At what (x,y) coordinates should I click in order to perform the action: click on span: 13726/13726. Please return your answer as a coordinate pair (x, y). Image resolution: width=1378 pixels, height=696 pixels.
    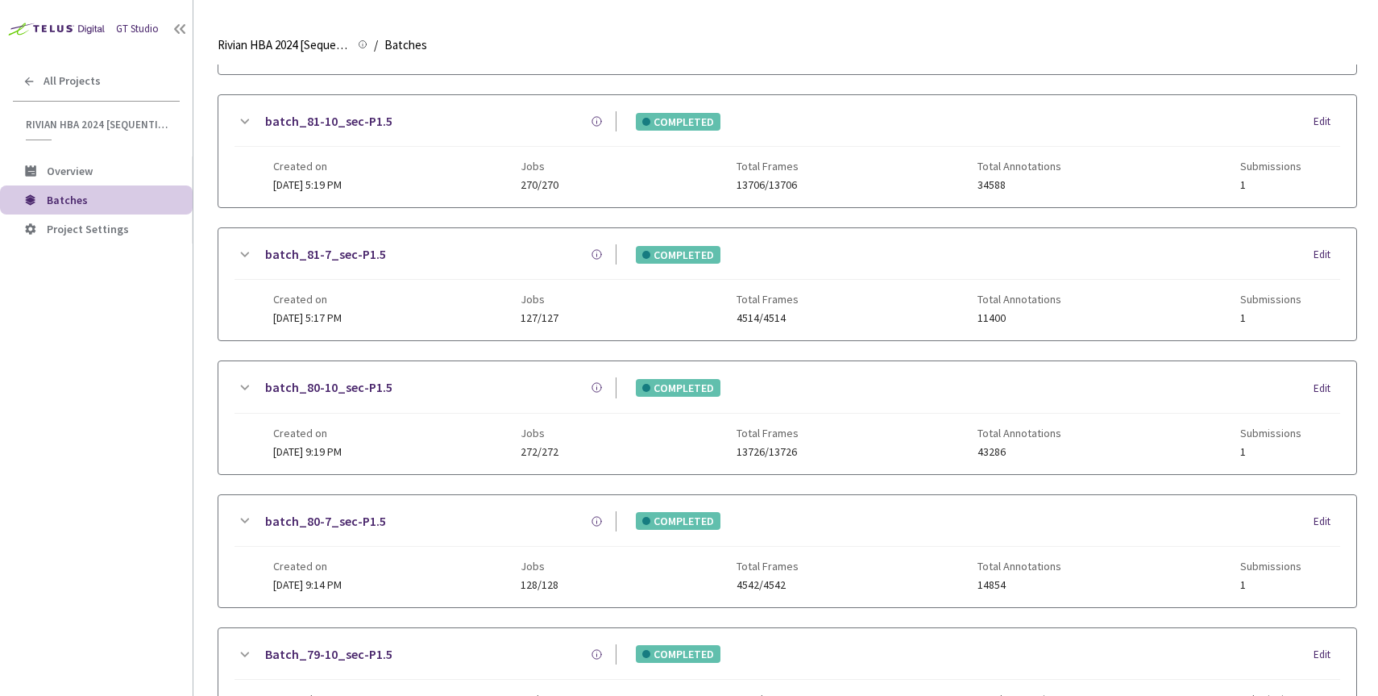
    Looking at the image, I should click on (767, 451).